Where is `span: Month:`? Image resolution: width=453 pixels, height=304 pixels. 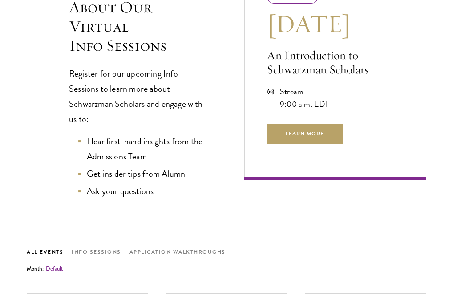
span: Month: is located at coordinates (35, 268).